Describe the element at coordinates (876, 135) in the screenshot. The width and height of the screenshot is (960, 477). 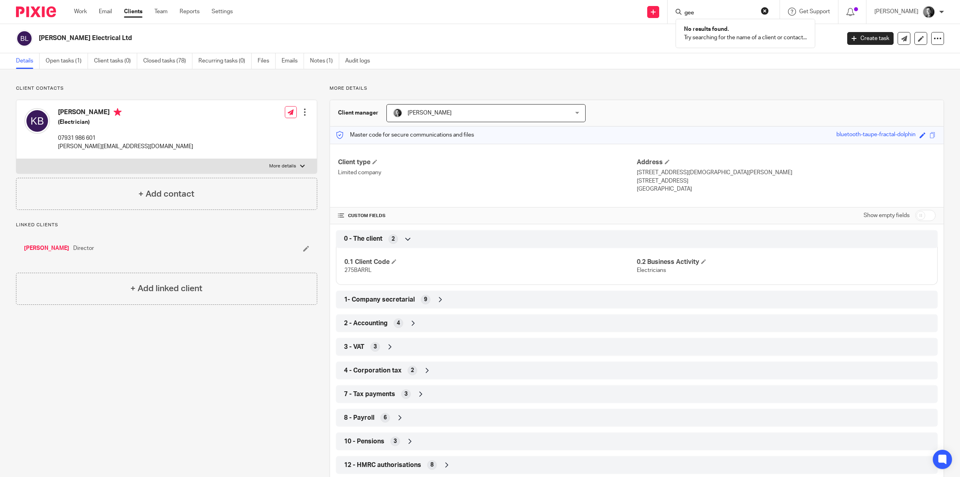
I see `div: bluetooth-taupe-fractal-dolphin` at that location.